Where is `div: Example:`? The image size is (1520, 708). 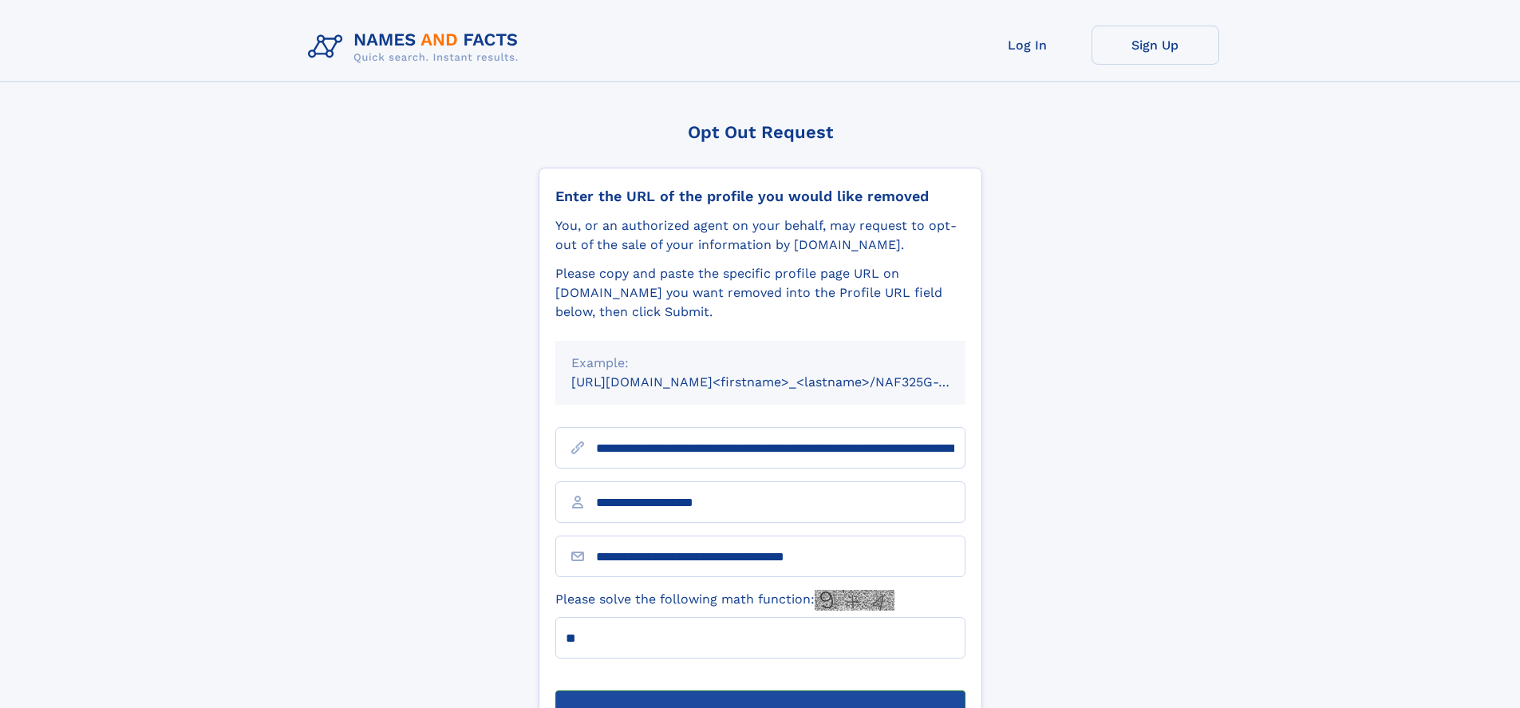
div: Example: is located at coordinates (760, 363).